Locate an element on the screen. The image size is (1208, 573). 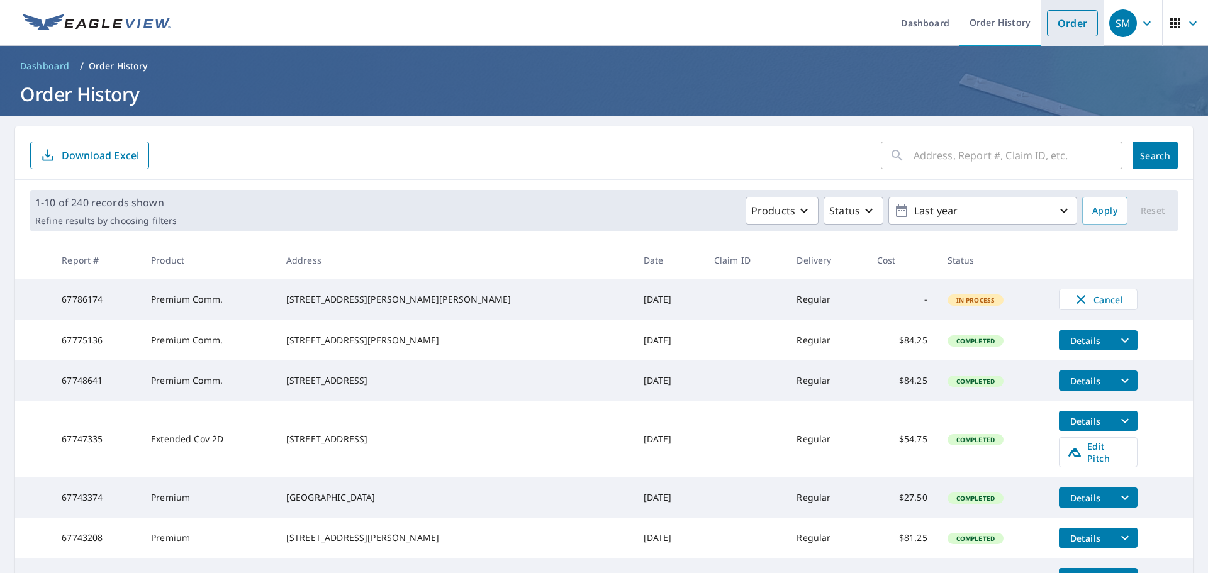
input: Address, Report #, Claim ID, etc. is located at coordinates (1018, 155).